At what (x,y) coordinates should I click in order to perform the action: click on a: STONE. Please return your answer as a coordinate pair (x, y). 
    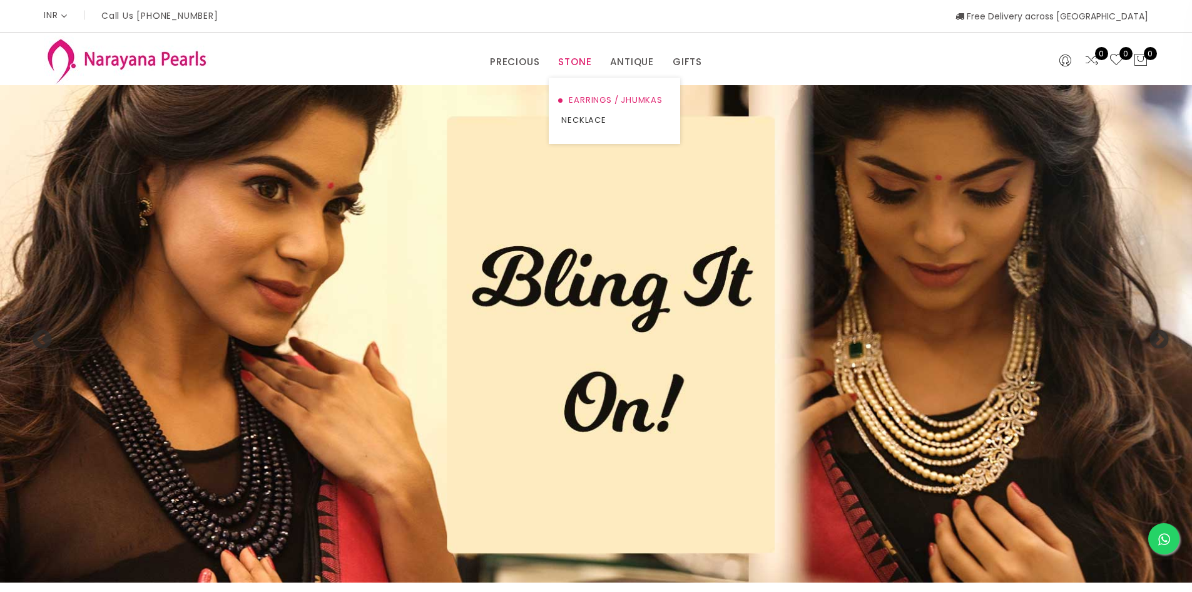
    Looking at the image, I should click on (575, 62).